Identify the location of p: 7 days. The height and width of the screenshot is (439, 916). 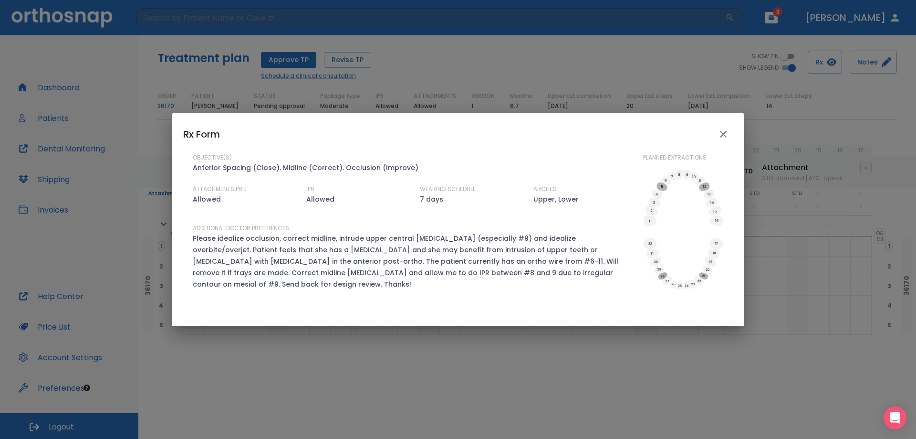
(431, 199).